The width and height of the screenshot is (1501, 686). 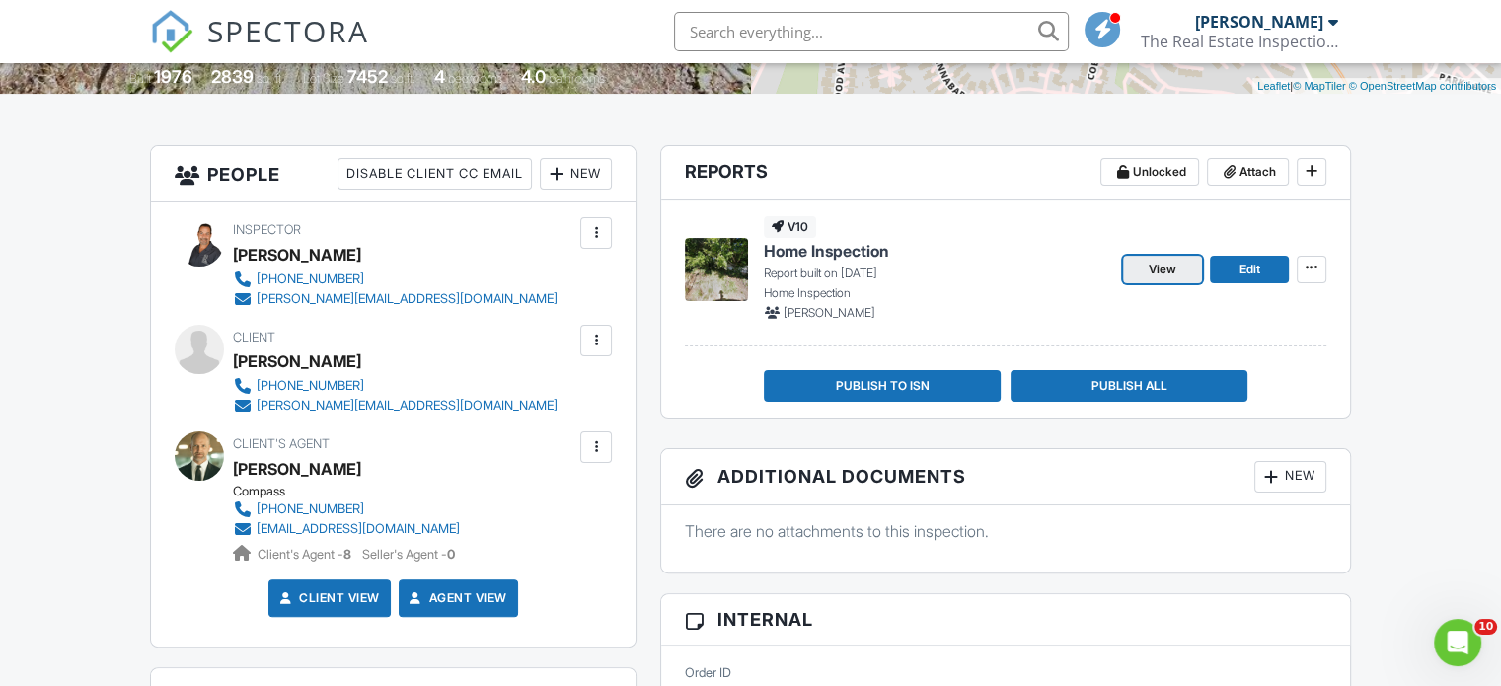 I want to click on img: The Best Home Inspection Software - Spectora, so click(x=172, y=32).